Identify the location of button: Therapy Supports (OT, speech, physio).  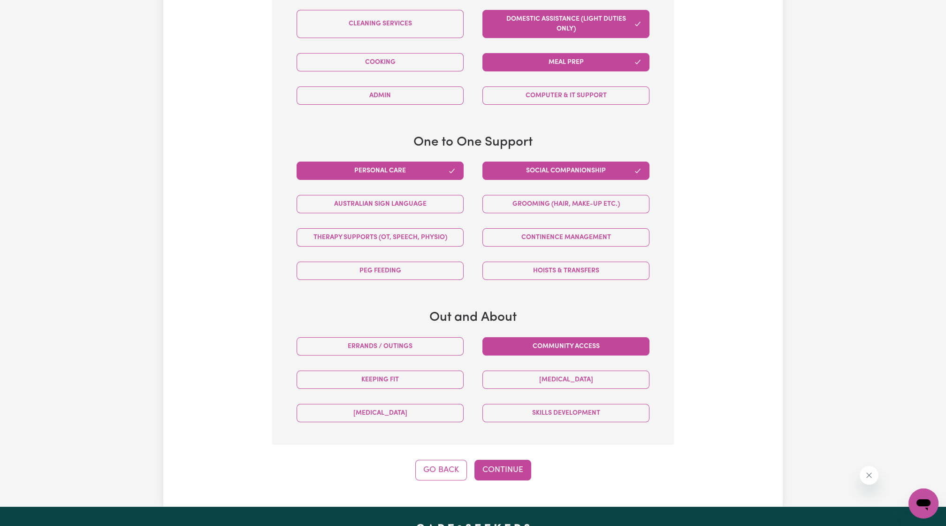
(380, 237).